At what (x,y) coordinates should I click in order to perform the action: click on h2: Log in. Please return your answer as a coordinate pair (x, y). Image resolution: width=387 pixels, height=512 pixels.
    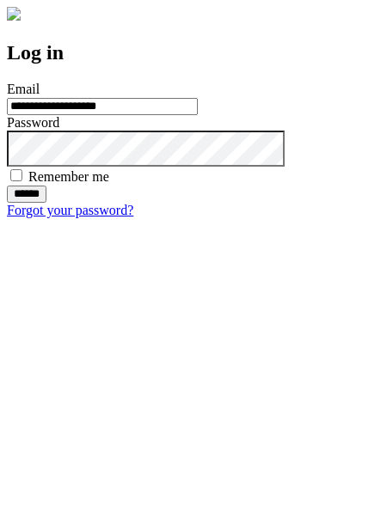
    Looking at the image, I should click on (193, 52).